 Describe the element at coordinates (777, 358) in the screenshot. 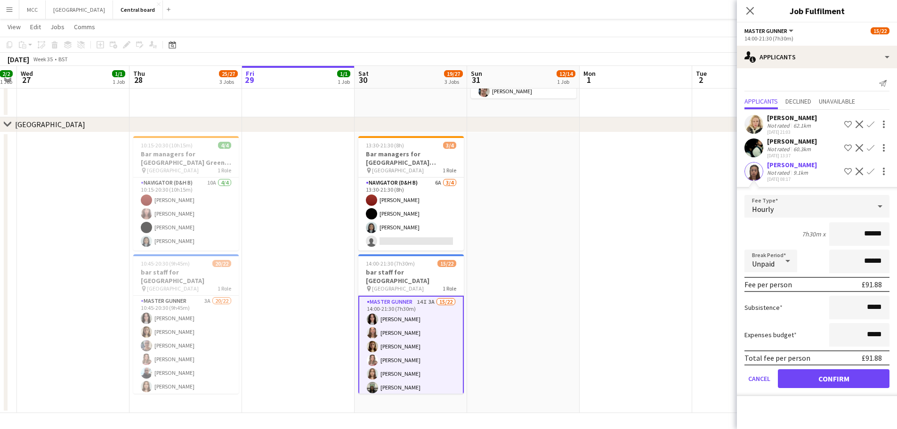

I see `div: Total fee per person` at that location.